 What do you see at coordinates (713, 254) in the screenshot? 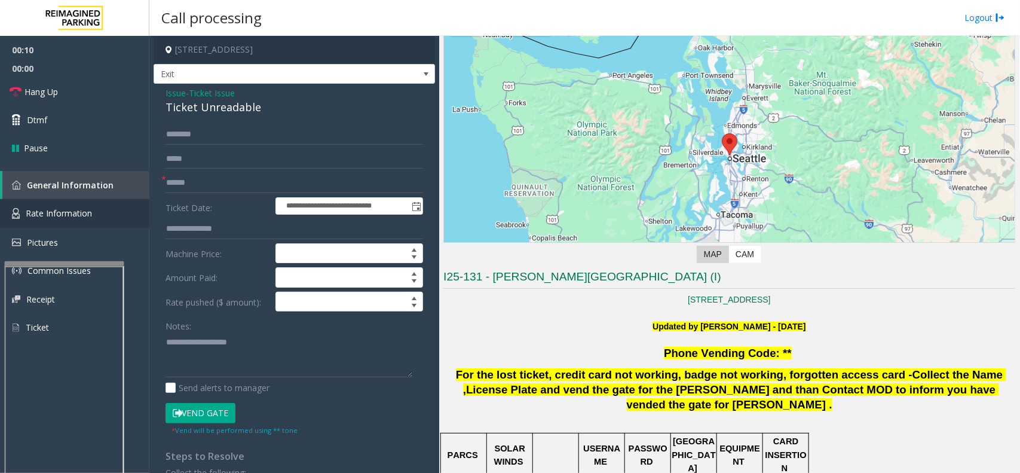
I see `label: Map` at bounding box center [713, 254].